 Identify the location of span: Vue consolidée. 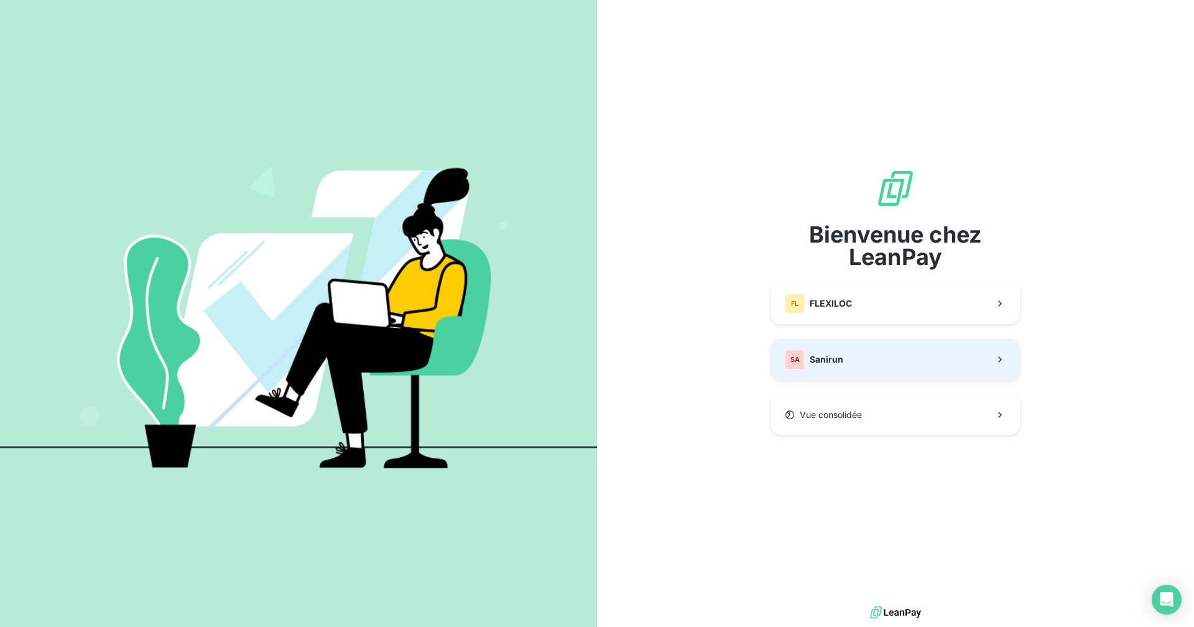
(831, 415).